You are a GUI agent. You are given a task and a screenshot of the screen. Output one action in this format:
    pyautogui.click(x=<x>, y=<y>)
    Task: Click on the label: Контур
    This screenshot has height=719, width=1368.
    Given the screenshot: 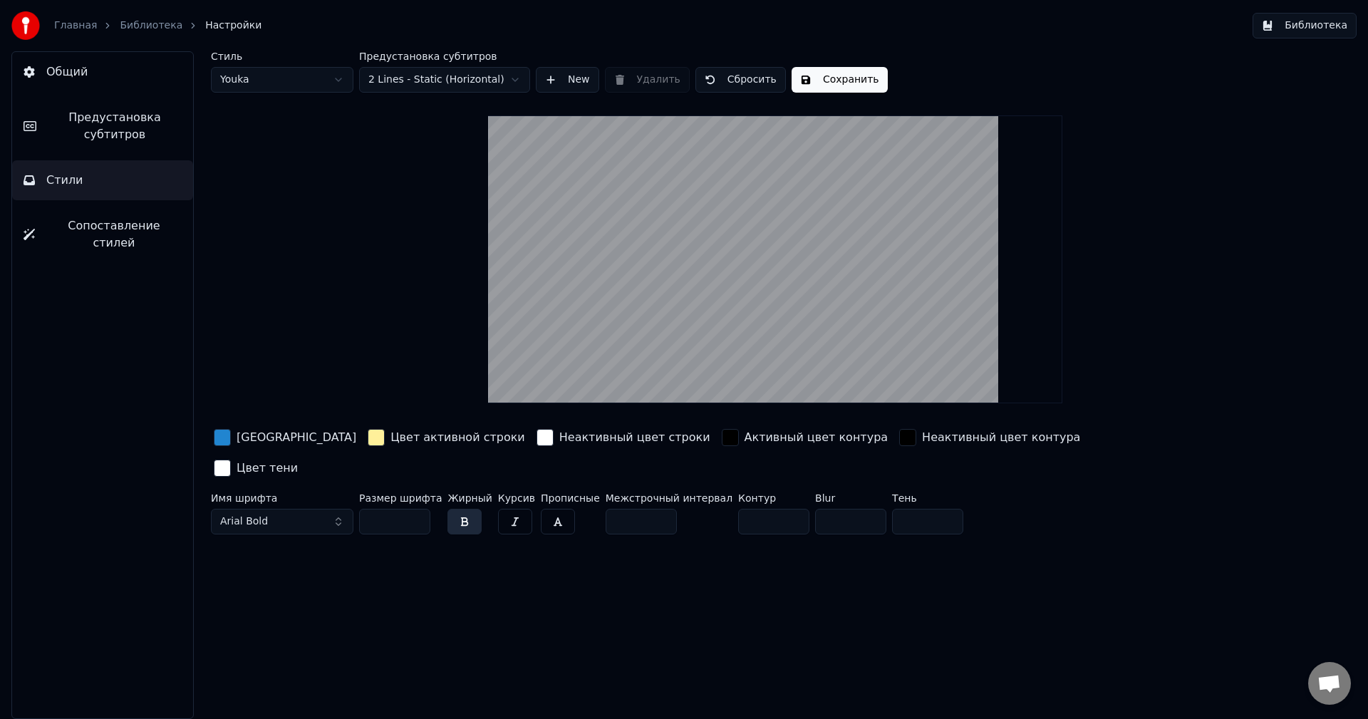 What is the action you would take?
    pyautogui.click(x=774, y=498)
    